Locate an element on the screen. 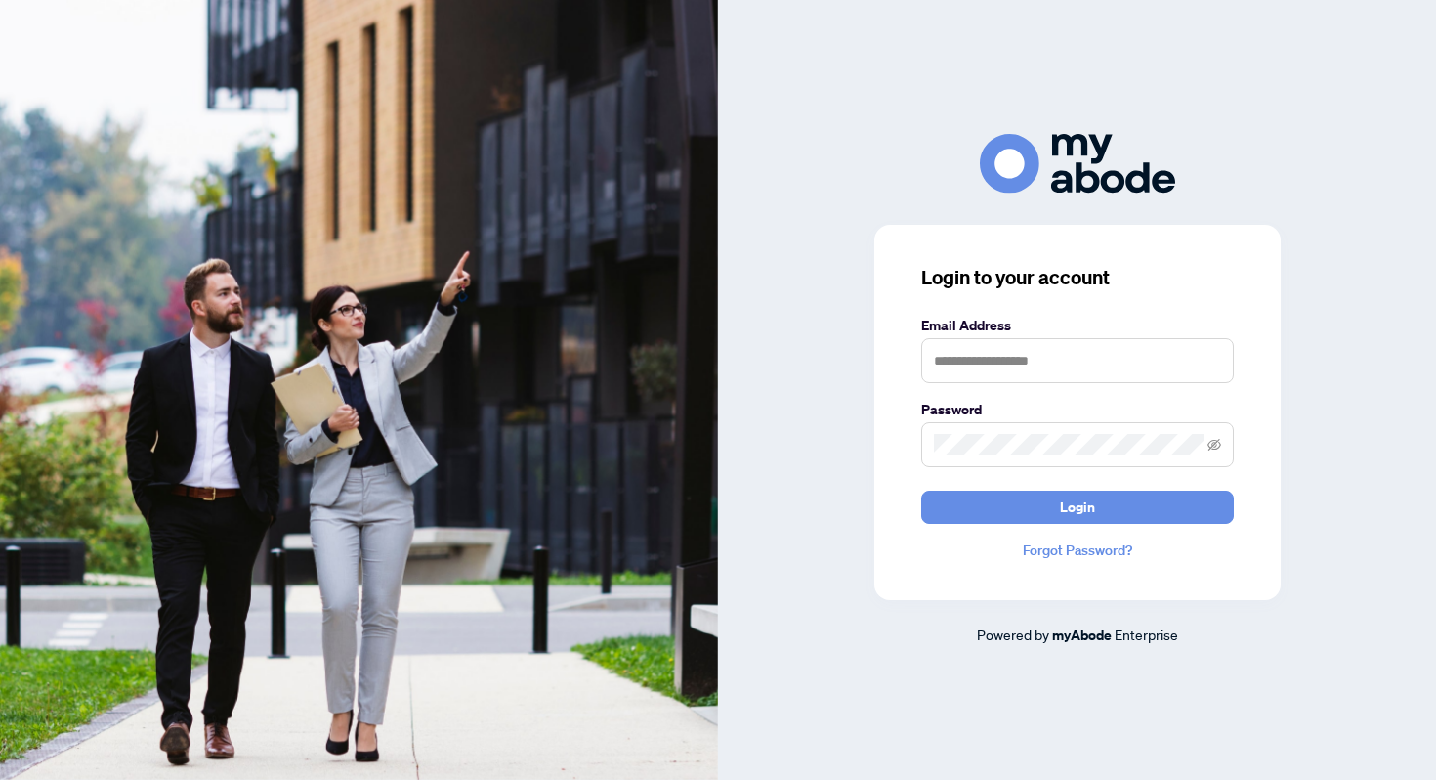 The width and height of the screenshot is (1436, 780). a: myAbode is located at coordinates (1081, 635).